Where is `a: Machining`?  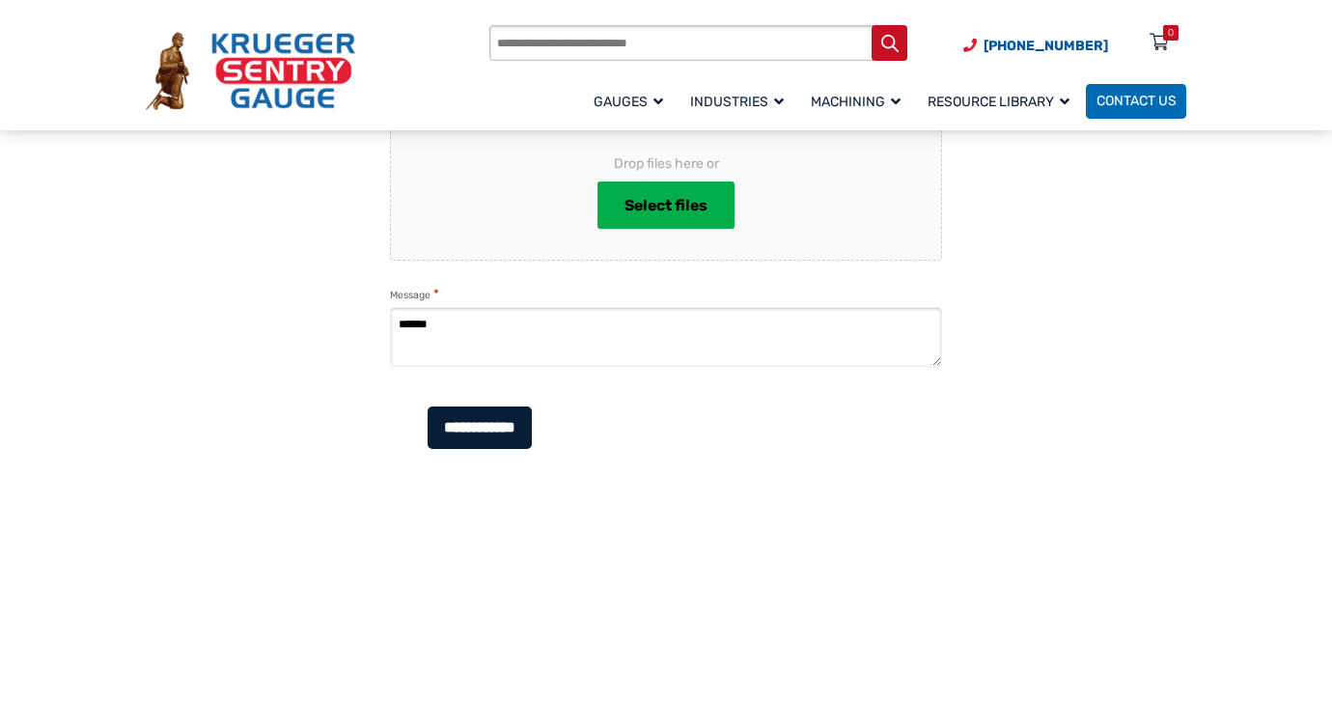 a: Machining is located at coordinates (858, 100).